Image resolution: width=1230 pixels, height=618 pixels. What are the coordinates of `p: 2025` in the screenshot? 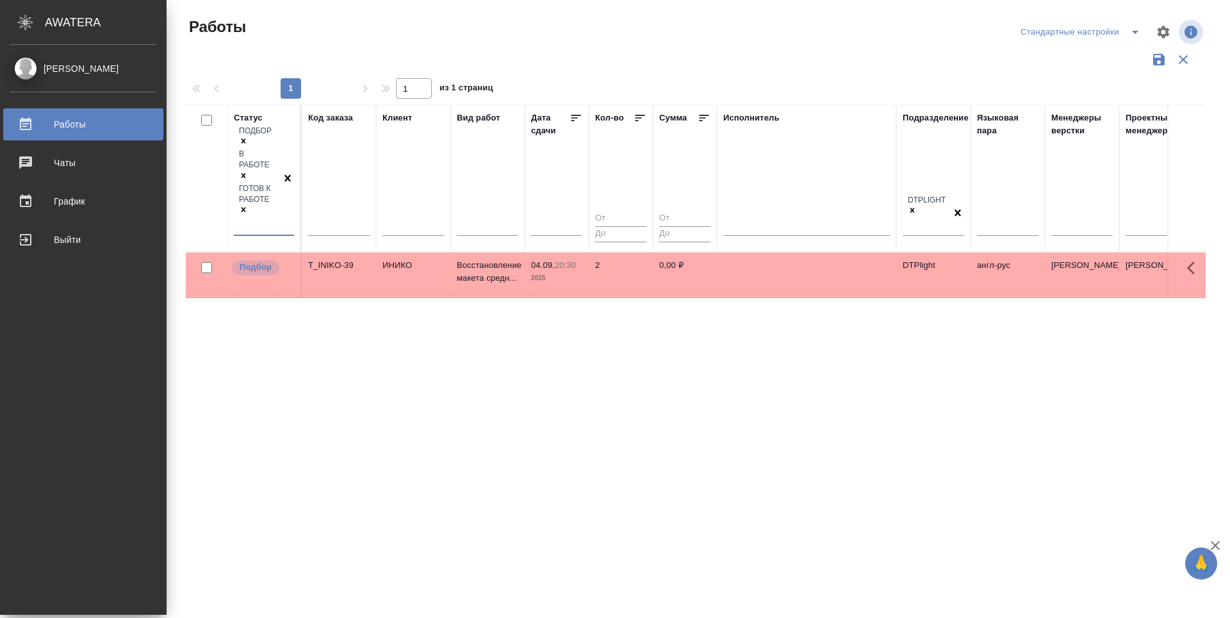 It's located at (557, 278).